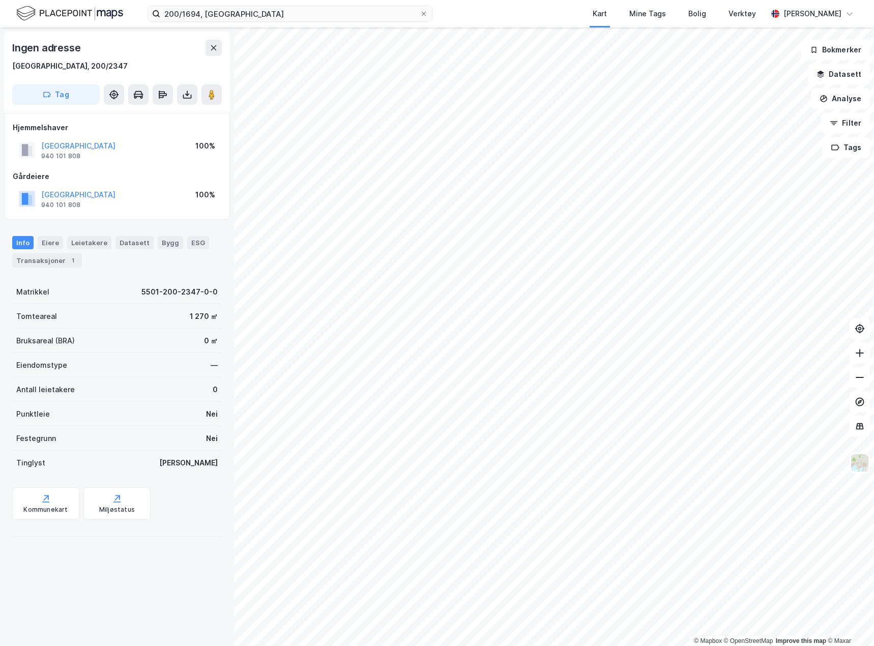  I want to click on div: Antall leietakere, so click(45, 390).